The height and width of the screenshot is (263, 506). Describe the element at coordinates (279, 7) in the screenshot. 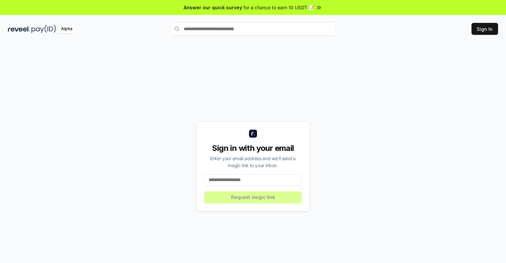

I see `span: for a chance to earn 10 USDT 📝` at that location.